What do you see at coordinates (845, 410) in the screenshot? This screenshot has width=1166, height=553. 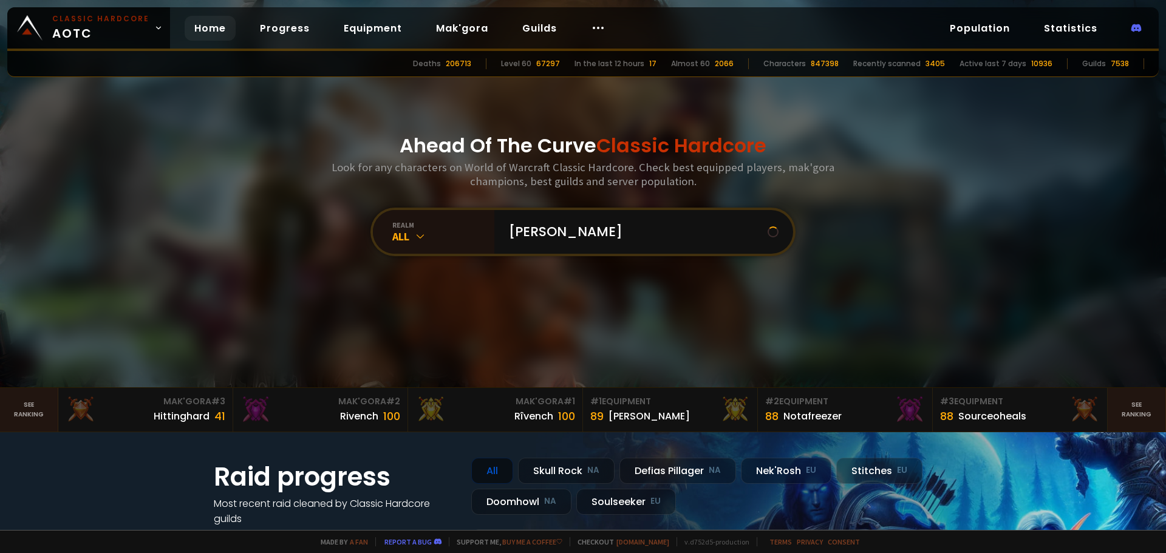 I see `a: #2Equipment88Notafreezer` at bounding box center [845, 410].